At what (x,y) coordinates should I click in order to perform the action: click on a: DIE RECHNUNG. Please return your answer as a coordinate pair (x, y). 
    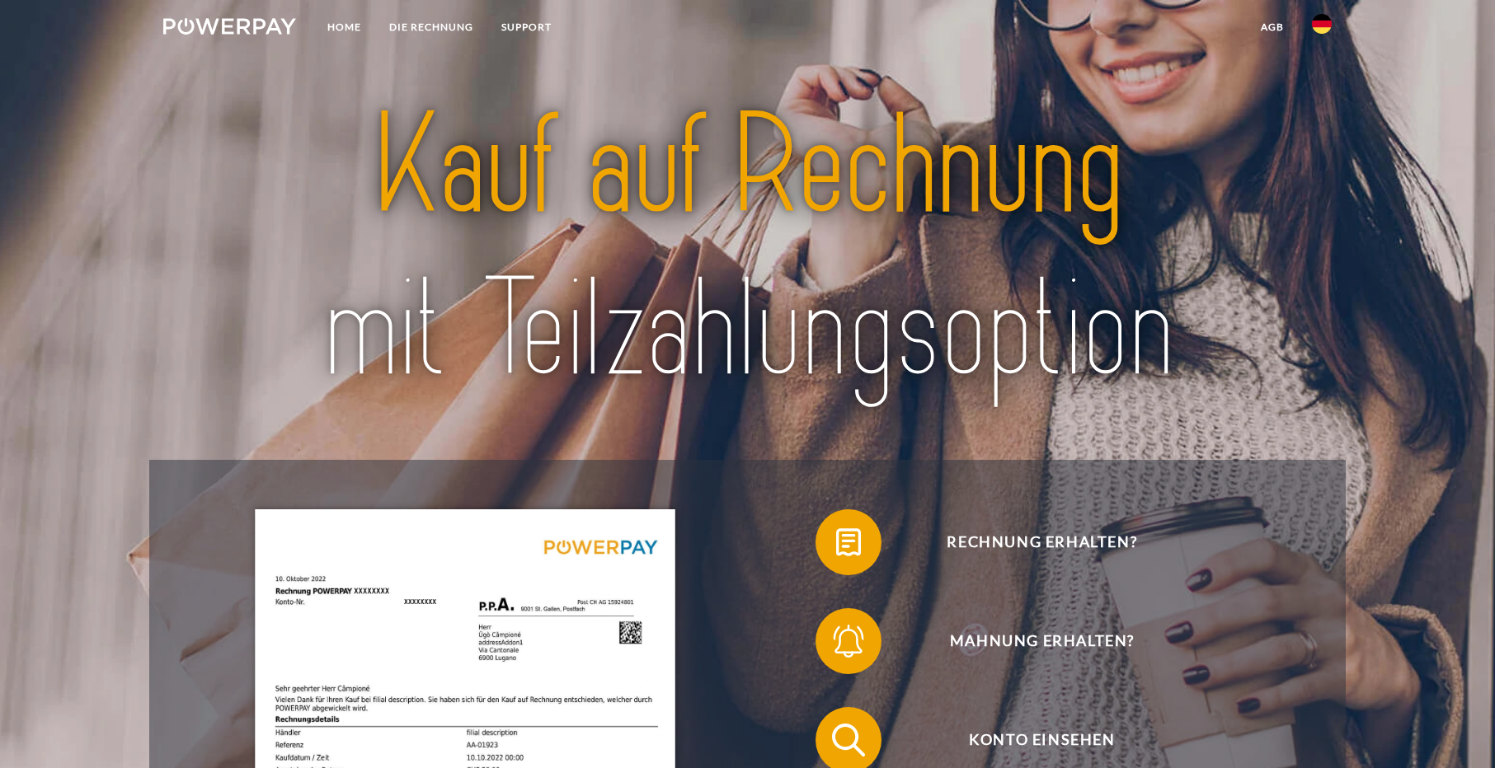
    Looking at the image, I should click on (431, 27).